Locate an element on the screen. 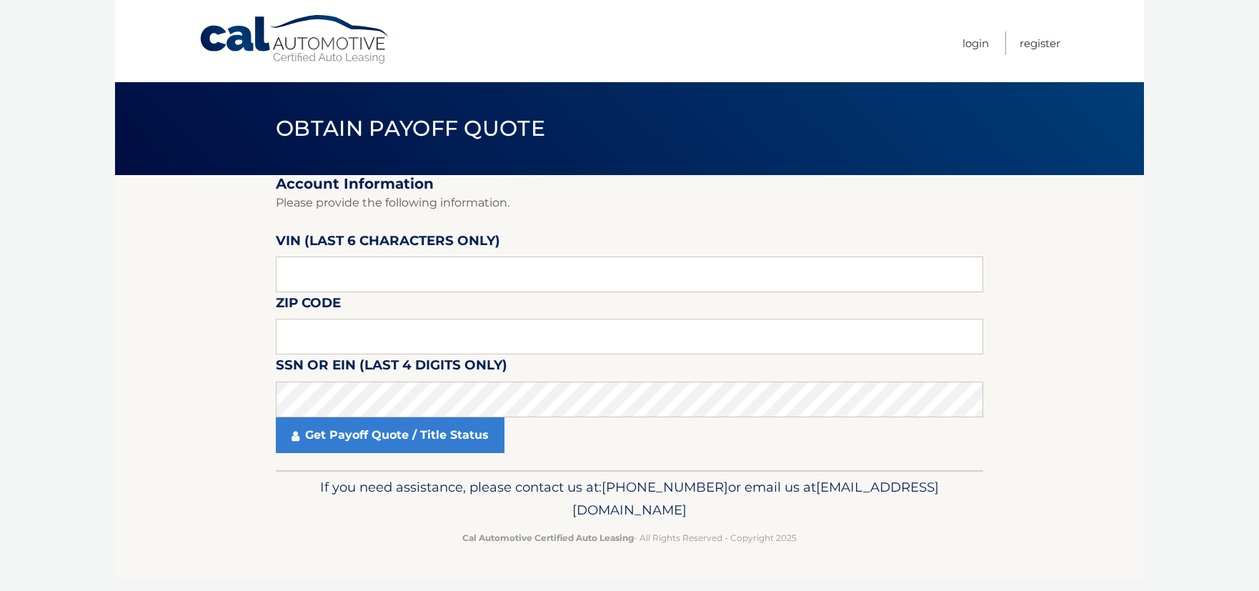  p: - All Rights Reserved - Copyright 2025 is located at coordinates (630, 537).